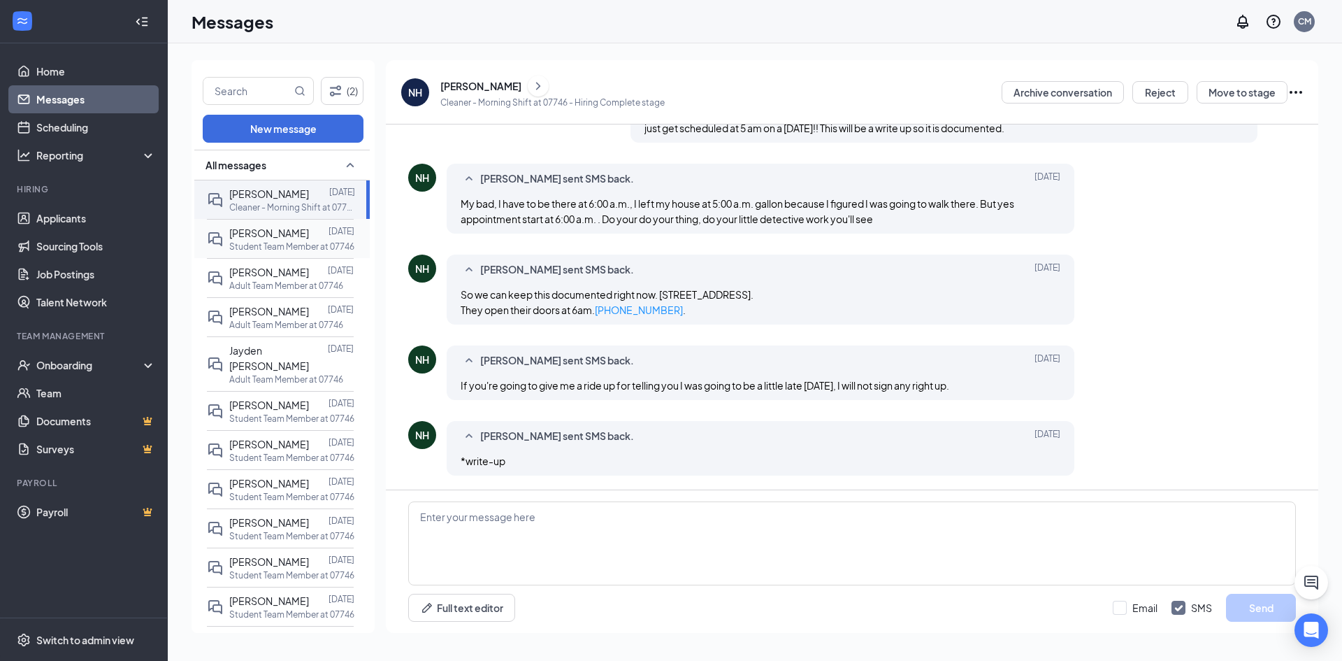 The height and width of the screenshot is (661, 1342). Describe the element at coordinates (96, 274) in the screenshot. I see `a: Job Postings` at that location.